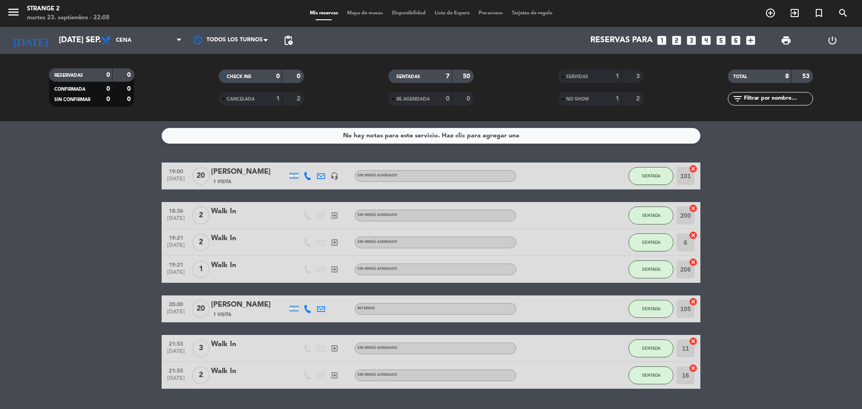 This screenshot has height=409, width=862. I want to click on i: menu, so click(13, 12).